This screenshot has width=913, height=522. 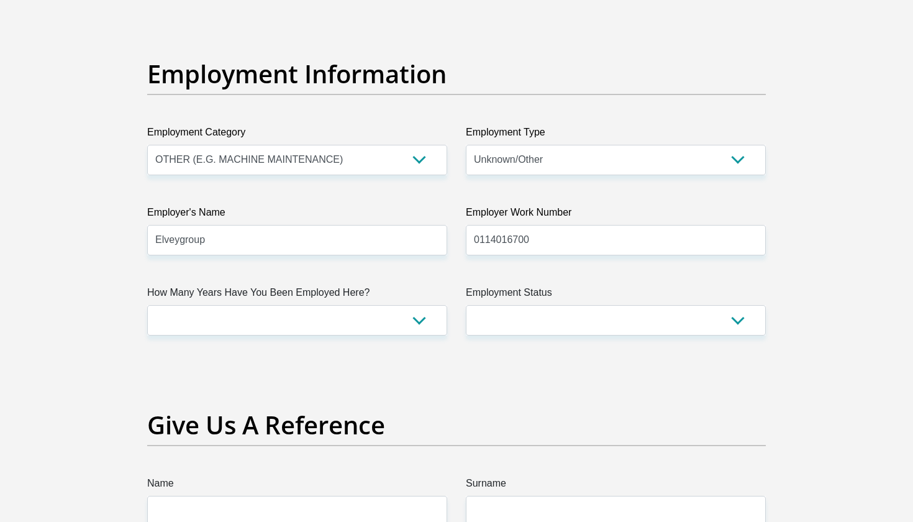 I want to click on input: Employer's Name, so click(x=297, y=240).